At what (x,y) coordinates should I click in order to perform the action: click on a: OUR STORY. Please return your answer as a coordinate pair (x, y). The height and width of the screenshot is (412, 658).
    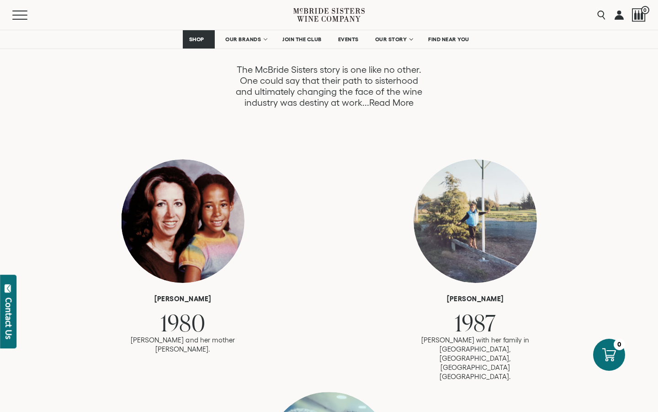
    Looking at the image, I should click on (394, 39).